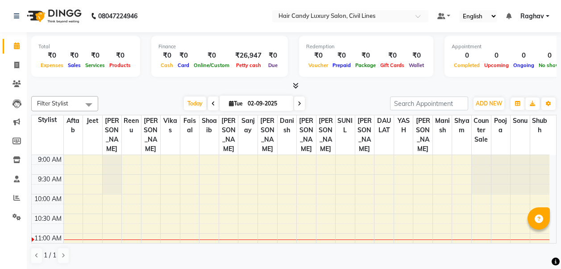 Image resolution: width=561 pixels, height=269 pixels. Describe the element at coordinates (496, 65) in the screenshot. I see `span: Upcoming` at that location.